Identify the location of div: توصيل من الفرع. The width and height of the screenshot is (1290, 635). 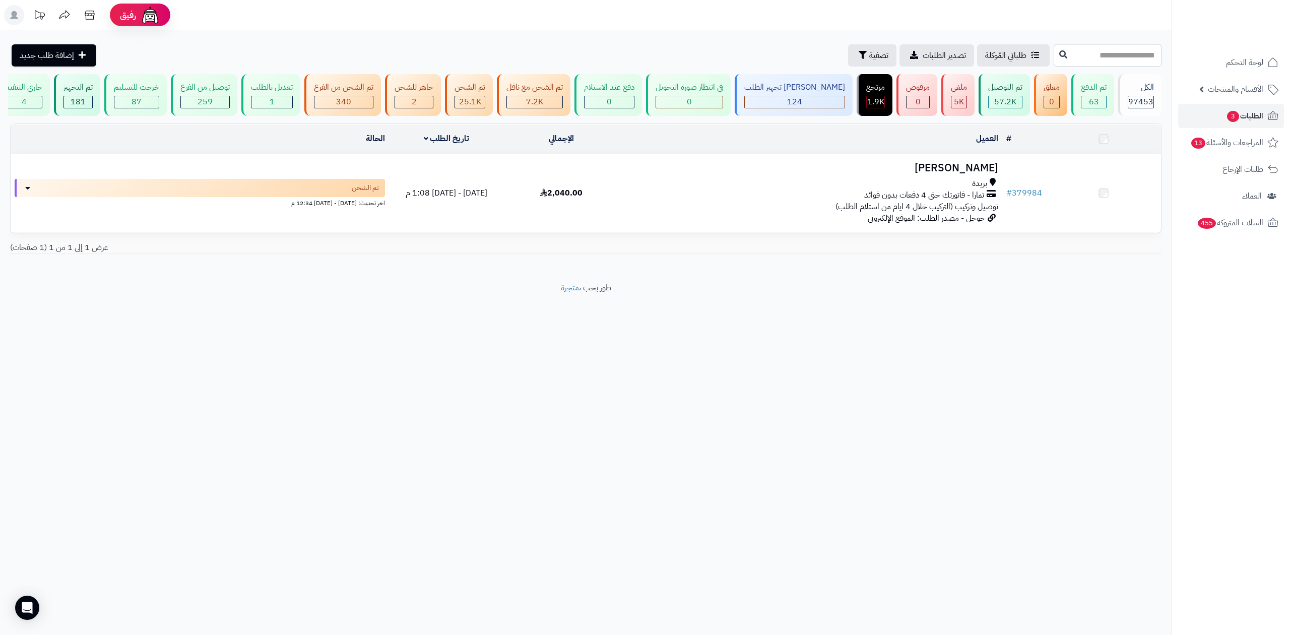
(205, 87).